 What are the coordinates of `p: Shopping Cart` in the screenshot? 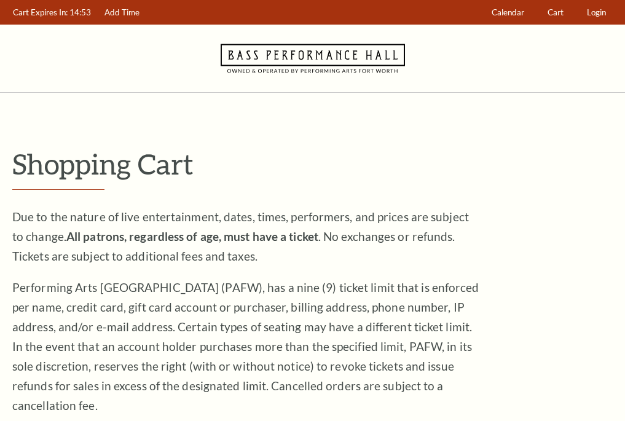 It's located at (312, 164).